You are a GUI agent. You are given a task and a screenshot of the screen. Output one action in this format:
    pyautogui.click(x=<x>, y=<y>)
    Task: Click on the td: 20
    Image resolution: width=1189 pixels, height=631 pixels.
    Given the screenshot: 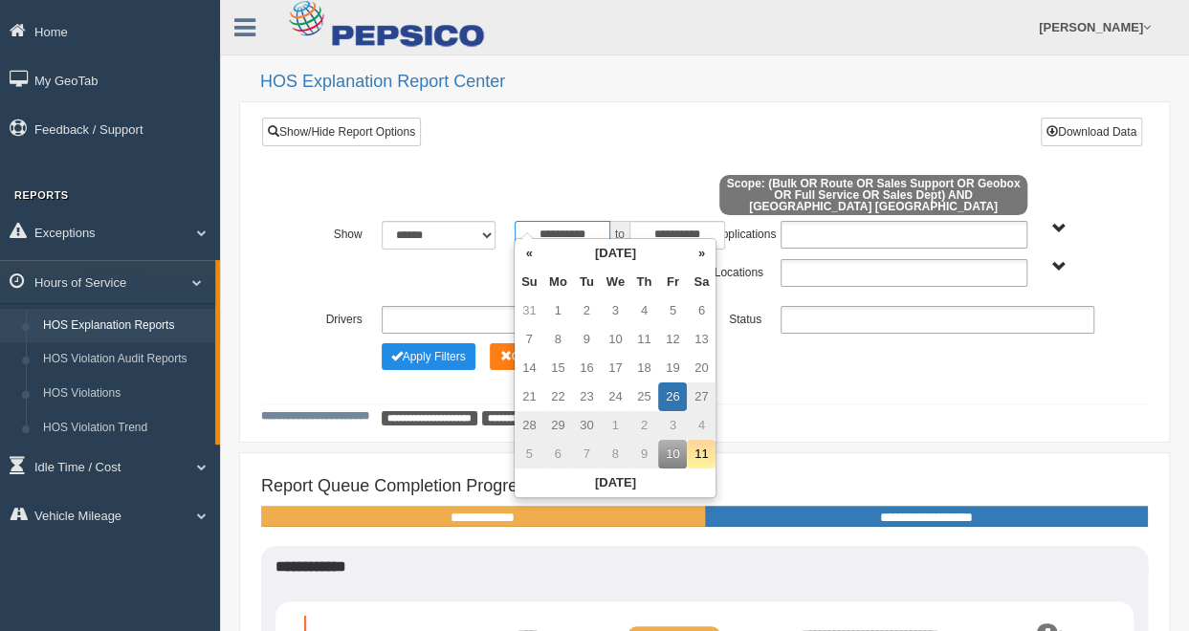 What is the action you would take?
    pyautogui.click(x=701, y=368)
    